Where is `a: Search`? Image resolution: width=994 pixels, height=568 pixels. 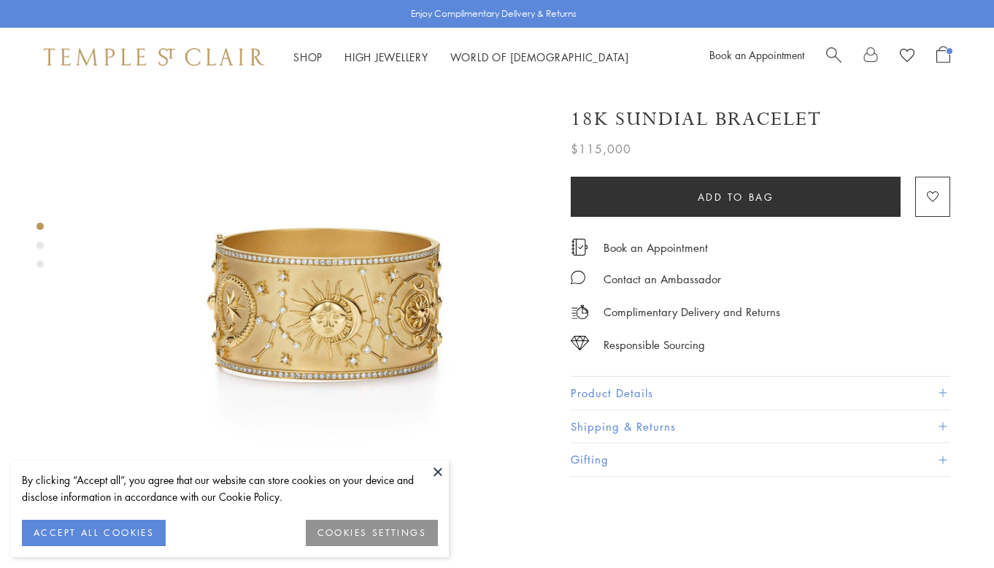 a: Search is located at coordinates (834, 57).